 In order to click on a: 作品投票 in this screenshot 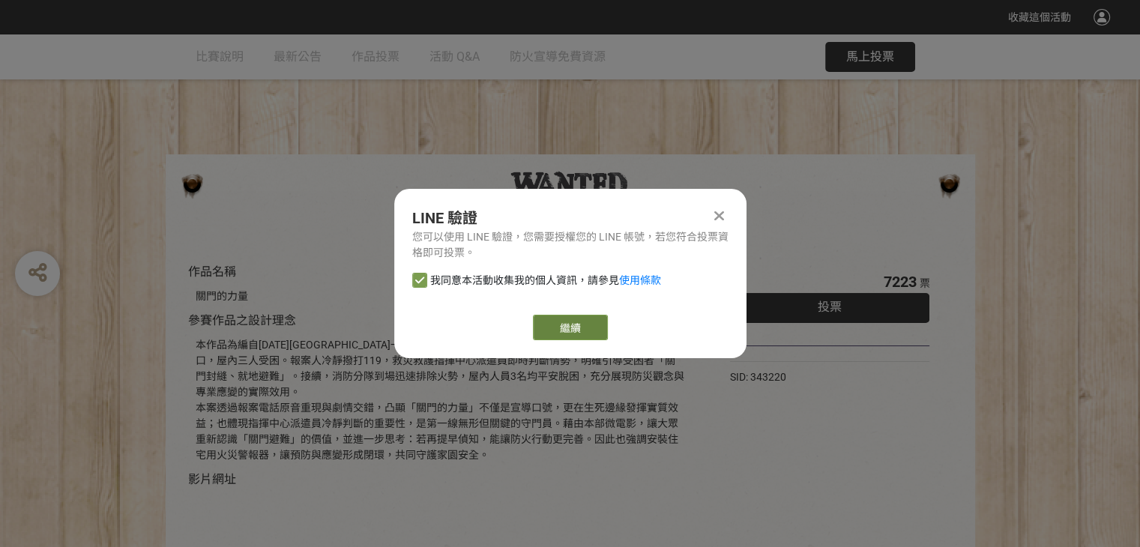, I will do `click(375, 57)`.